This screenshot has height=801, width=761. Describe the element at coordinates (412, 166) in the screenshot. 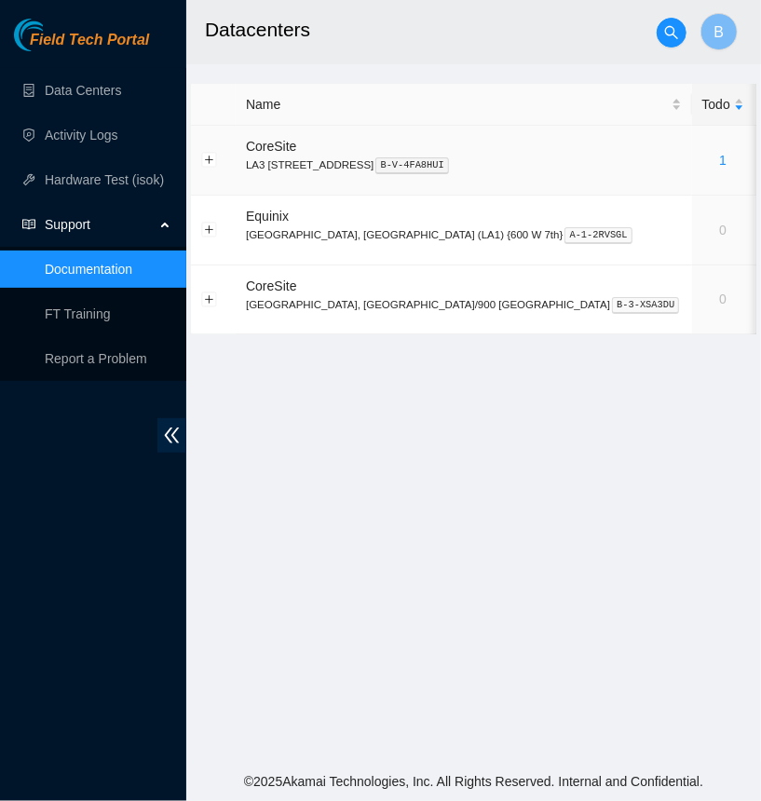

I see `kbd: B-V-4FA8HUI` at that location.